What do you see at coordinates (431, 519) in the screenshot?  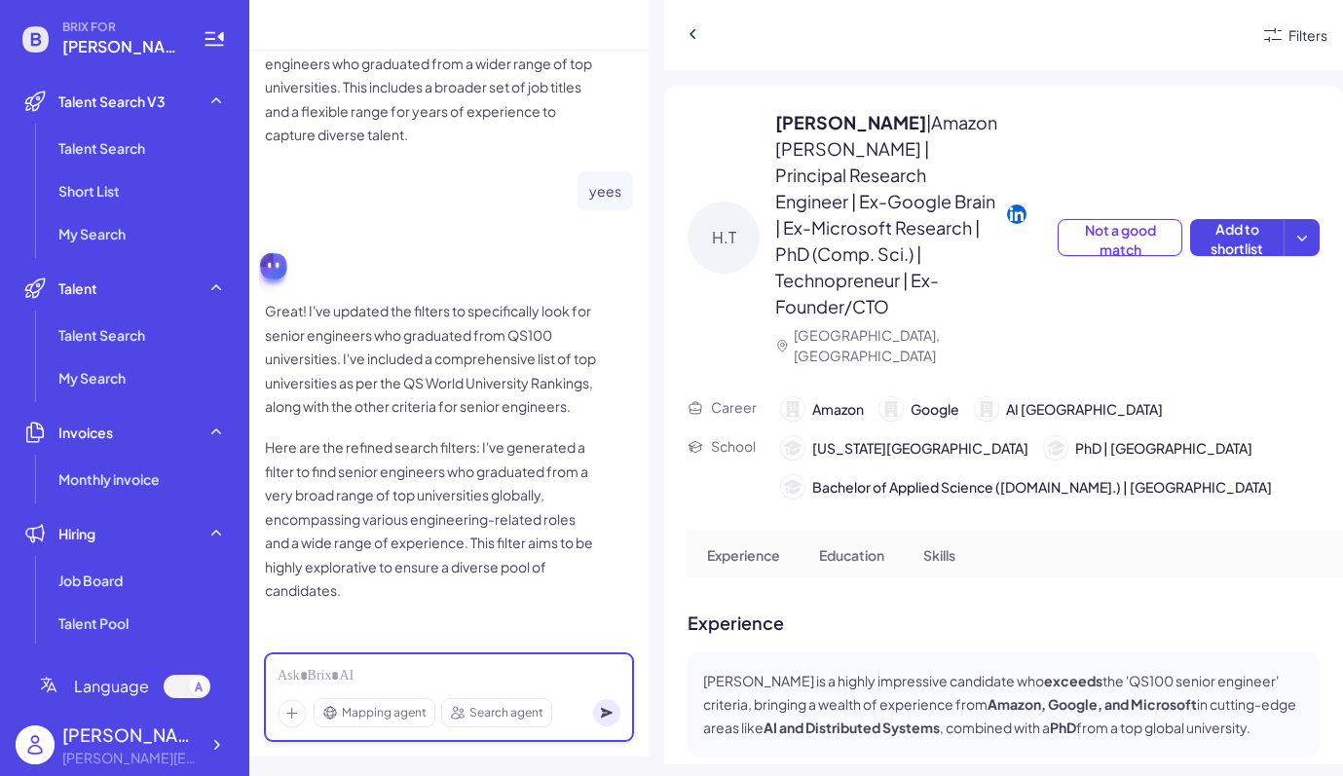 I see `p: Here are the refined search filters: I've generated a filter to find senior engineers who graduat...` at bounding box center [431, 519].